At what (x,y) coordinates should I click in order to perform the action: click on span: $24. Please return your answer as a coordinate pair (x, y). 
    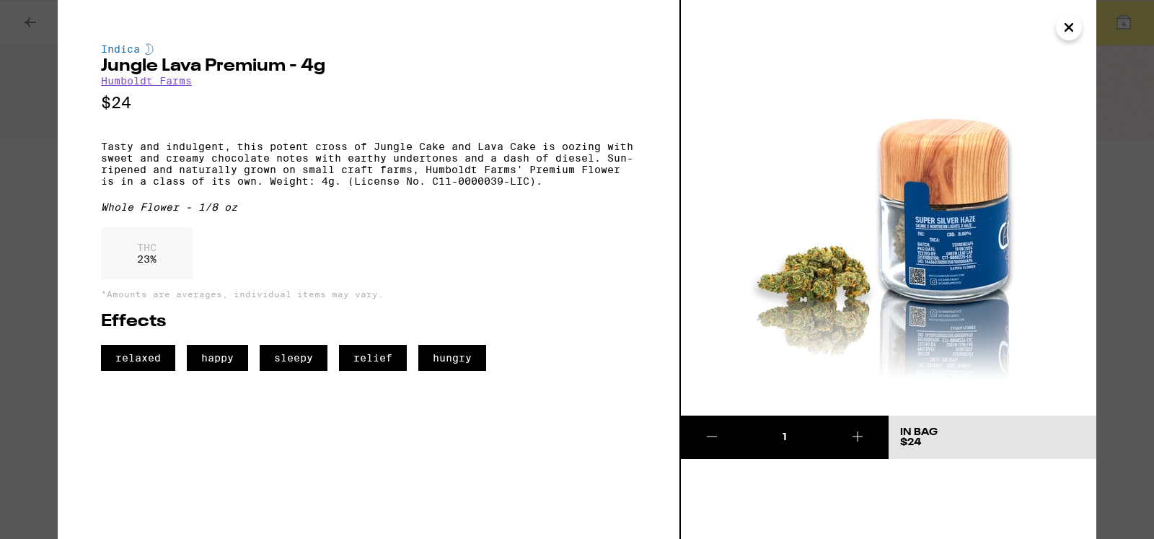
    Looking at the image, I should click on (911, 442).